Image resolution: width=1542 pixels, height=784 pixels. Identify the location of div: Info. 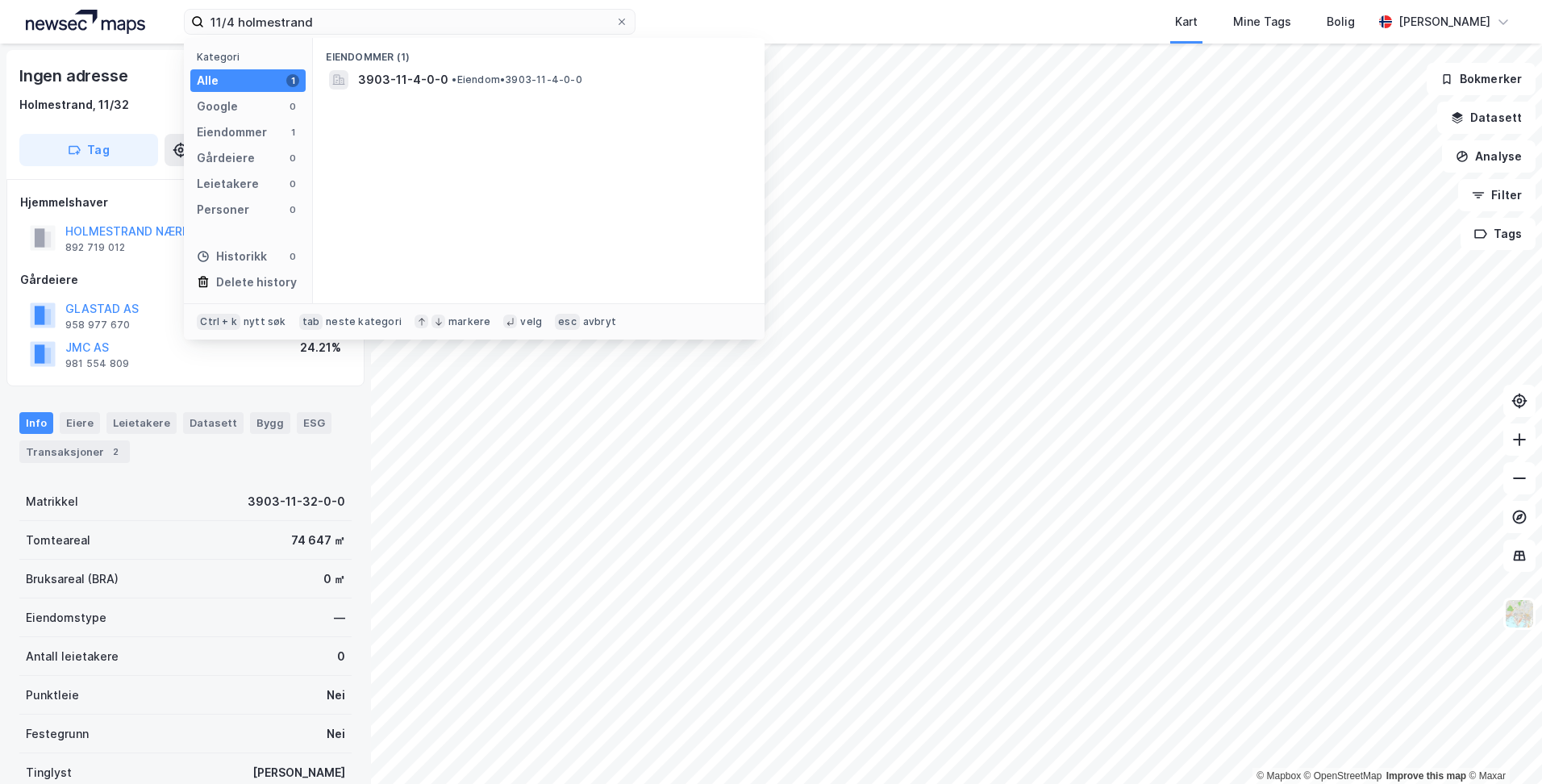
(36, 422).